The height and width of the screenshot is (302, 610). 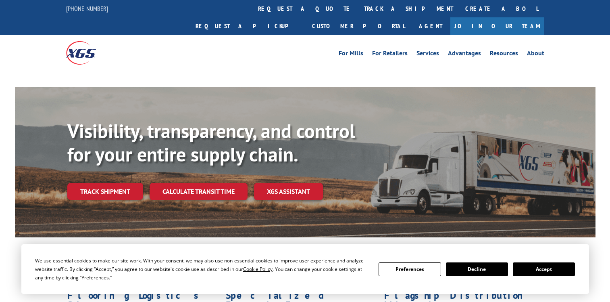 I want to click on a: Agent, so click(x=431, y=26).